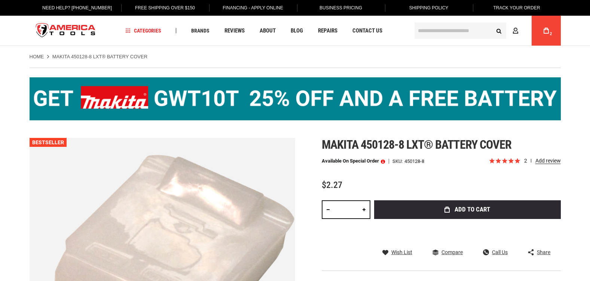 This screenshot has width=590, height=281. What do you see at coordinates (268, 31) in the screenshot?
I see `span: About` at bounding box center [268, 31].